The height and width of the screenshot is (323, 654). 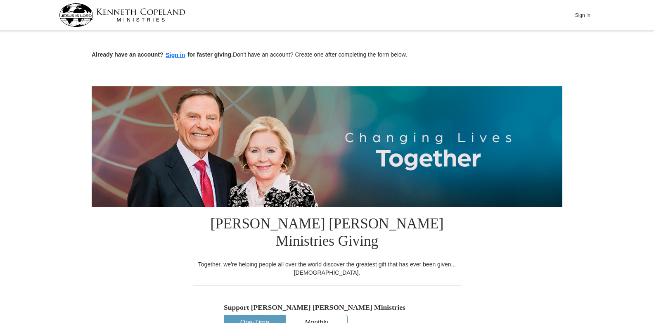 I want to click on strong: Already have an account? for faster giving., so click(x=162, y=55).